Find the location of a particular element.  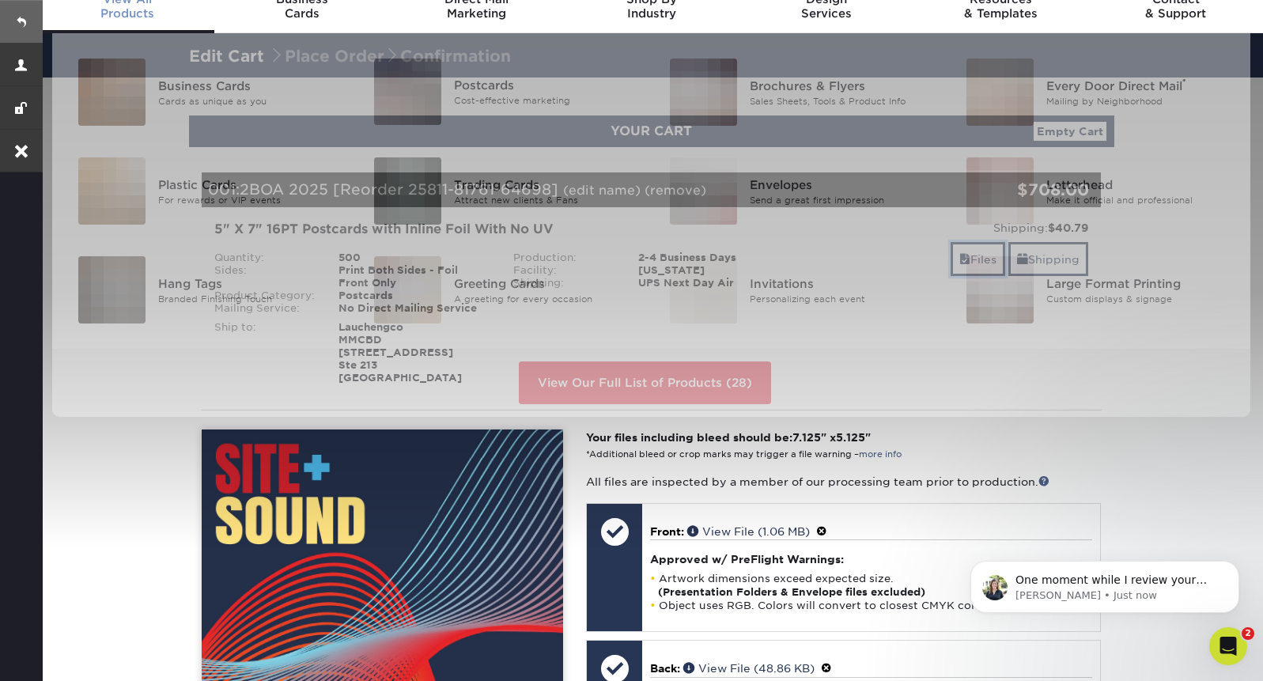

div: Greeting Cards is located at coordinates (546, 283).